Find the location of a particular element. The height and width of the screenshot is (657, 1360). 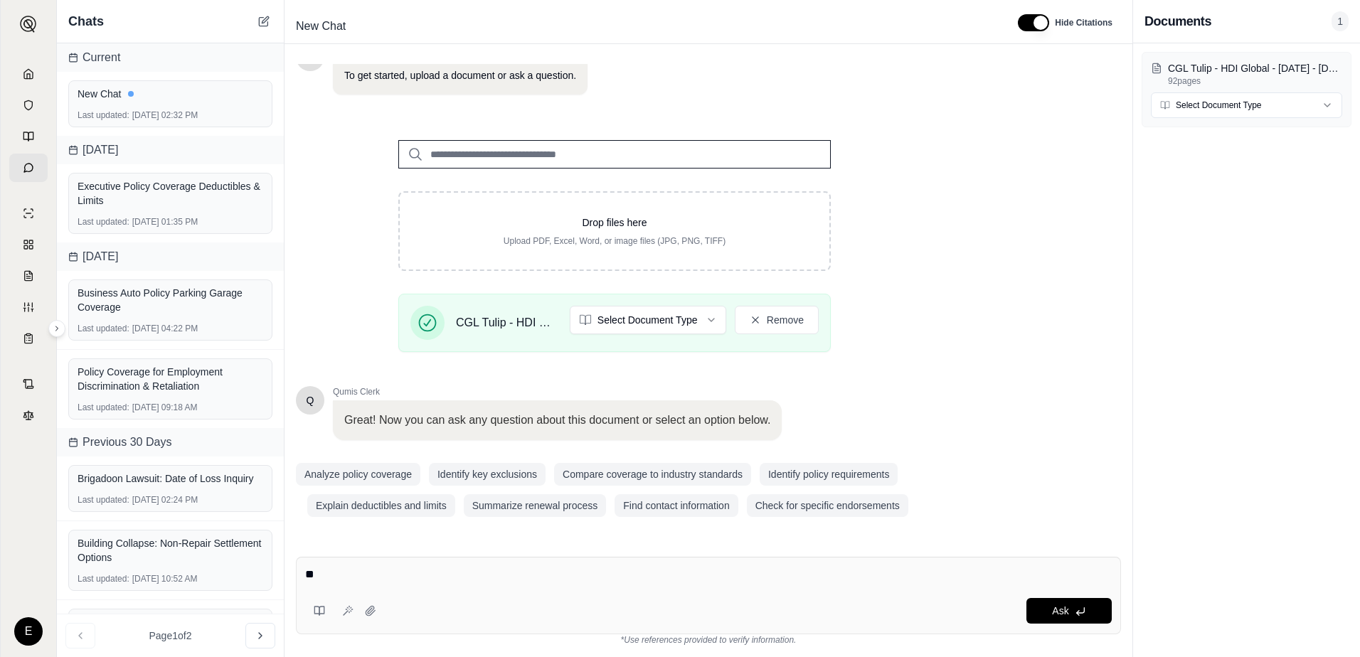

span: Hide Citations is located at coordinates (1084, 23).